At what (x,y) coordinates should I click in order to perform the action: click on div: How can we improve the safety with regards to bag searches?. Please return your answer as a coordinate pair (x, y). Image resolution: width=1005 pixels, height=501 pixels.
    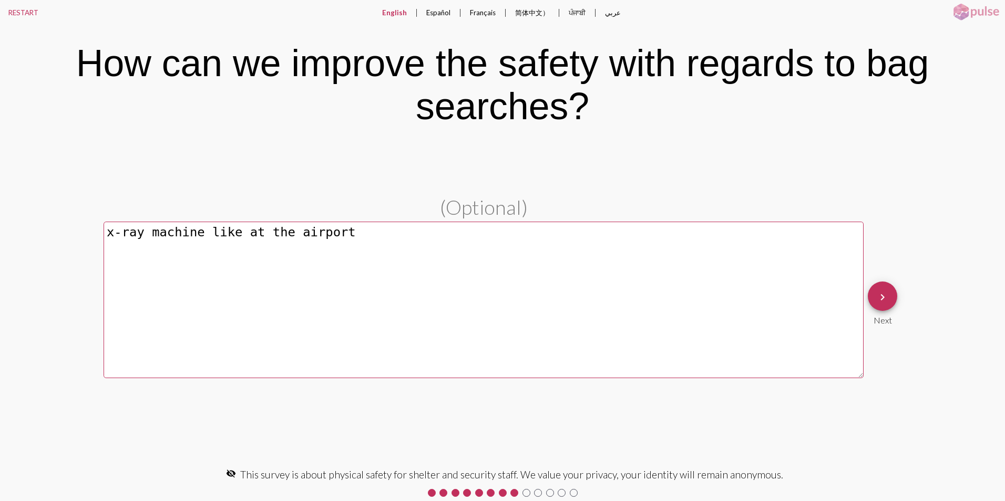
    Looking at the image, I should click on (502, 85).